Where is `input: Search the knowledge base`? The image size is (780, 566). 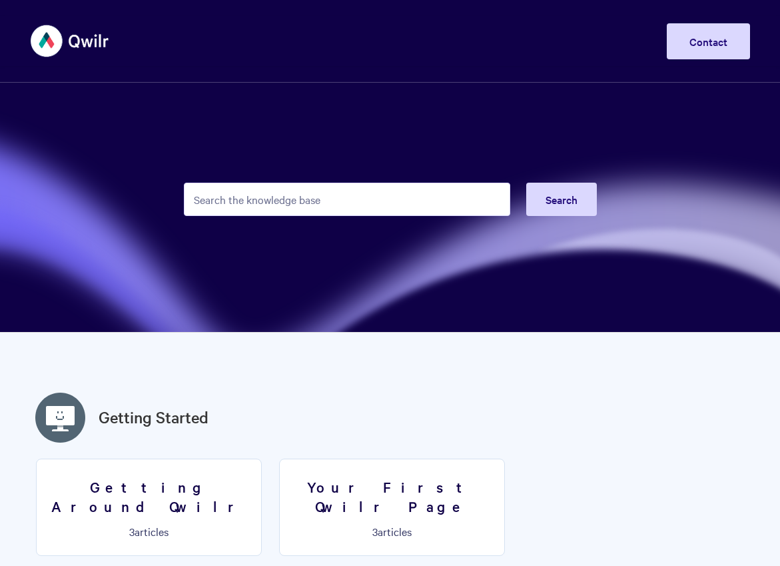 input: Search the knowledge base is located at coordinates (347, 199).